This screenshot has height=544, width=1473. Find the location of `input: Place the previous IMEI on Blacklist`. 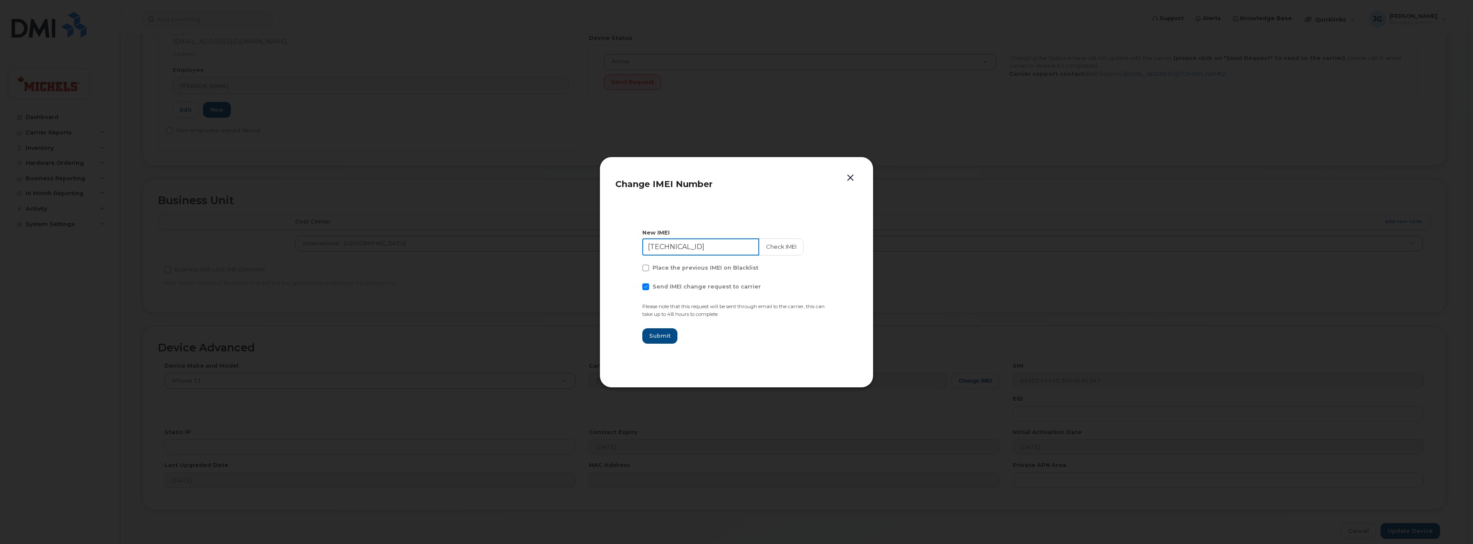

input: Place the previous IMEI on Blacklist is located at coordinates (634, 267).